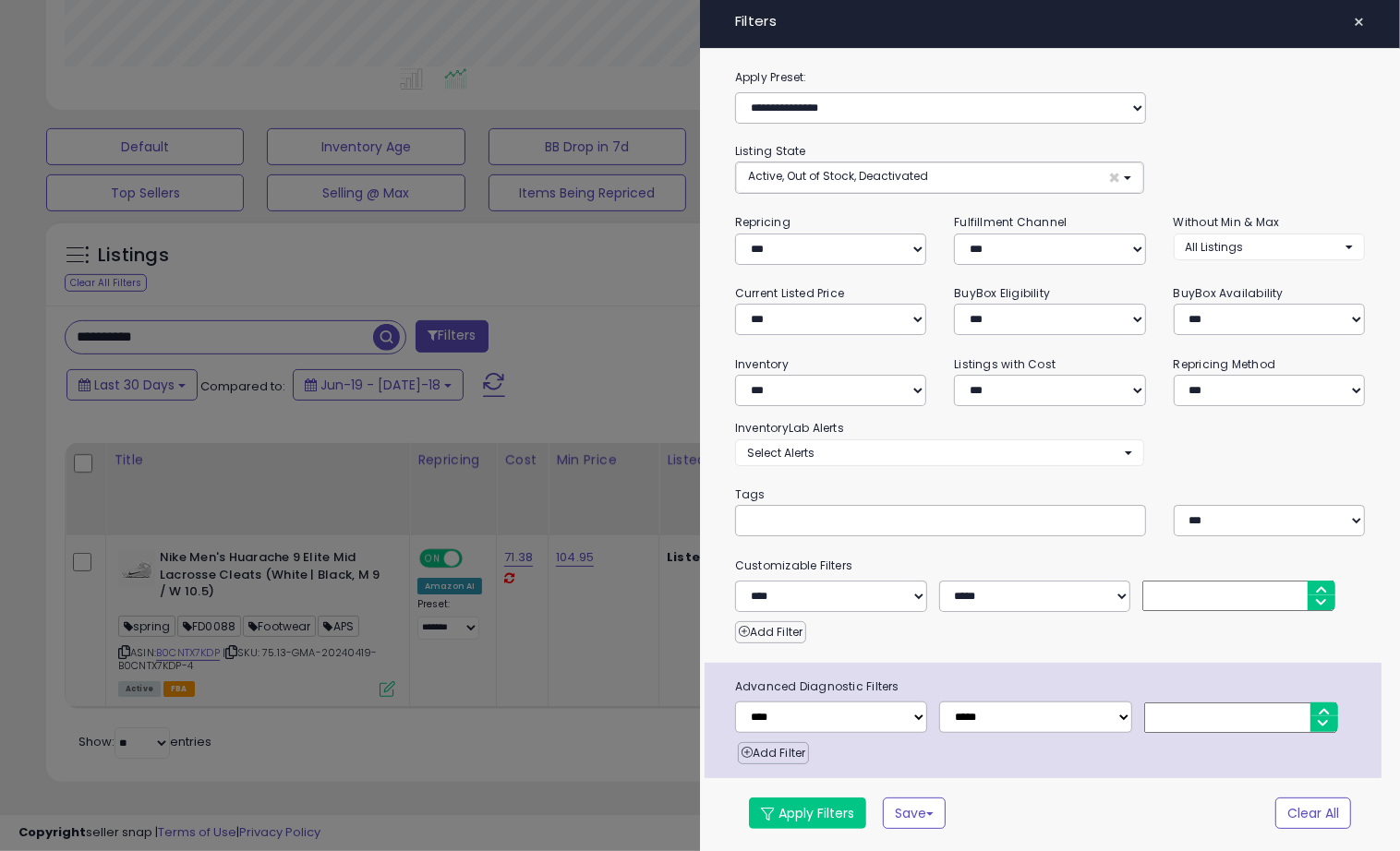  I want to click on span: Active, Out of Stock, Deactivated, so click(837, 176).